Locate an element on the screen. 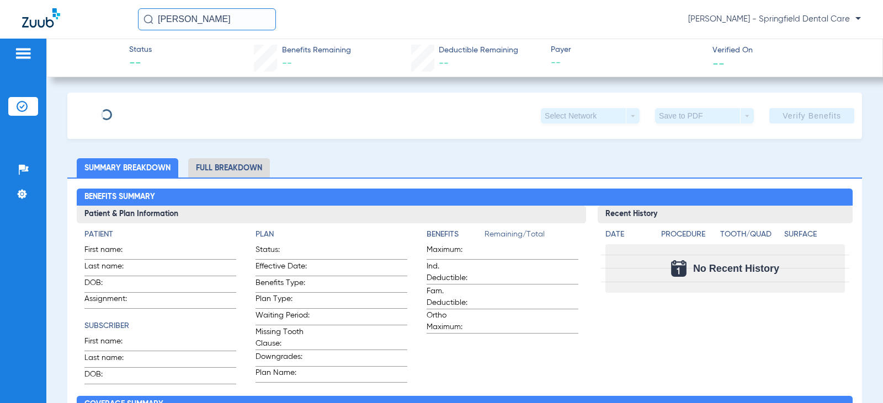 The image size is (883, 403). h4: Plan is located at coordinates (331, 234).